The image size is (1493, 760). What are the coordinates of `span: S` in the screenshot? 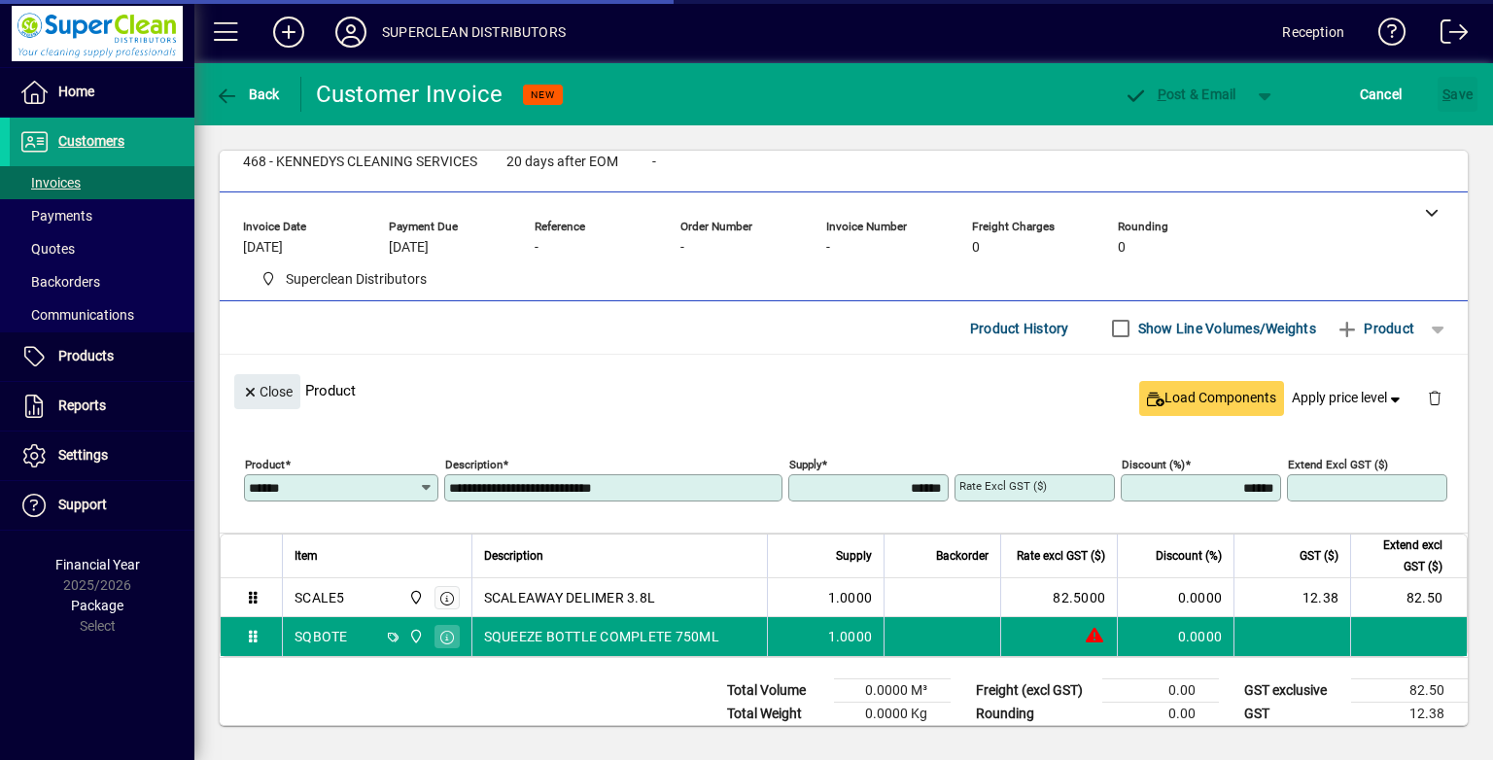 It's located at (1447, 94).